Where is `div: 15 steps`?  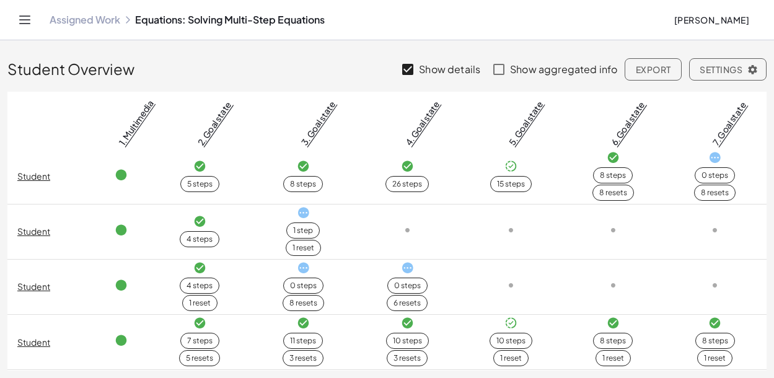
div: 15 steps is located at coordinates (511, 184).